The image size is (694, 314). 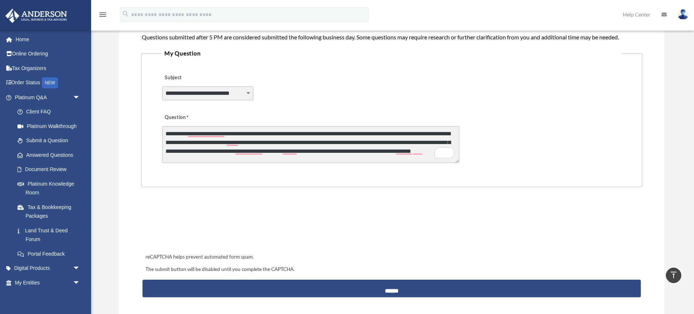 I want to click on i: vertical_align_top, so click(x=673, y=275).